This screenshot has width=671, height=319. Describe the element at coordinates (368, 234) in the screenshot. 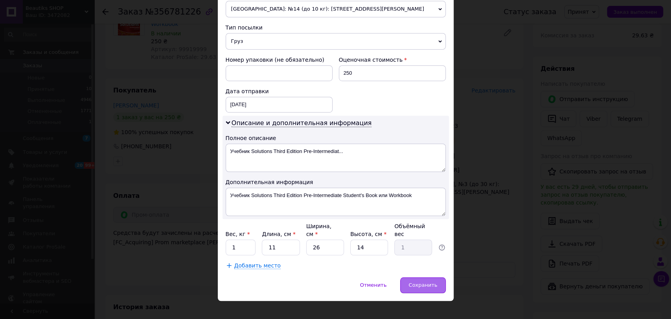

I see `label: Высота, см` at that location.